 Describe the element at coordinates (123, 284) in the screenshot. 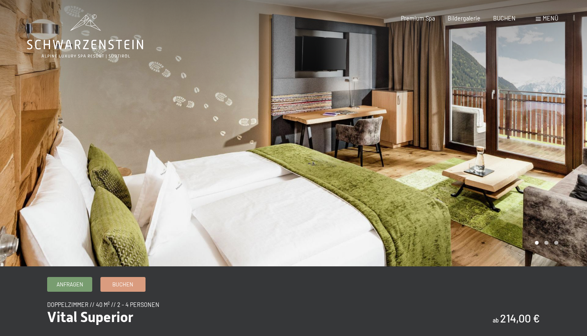

I see `a: Buchen` at that location.